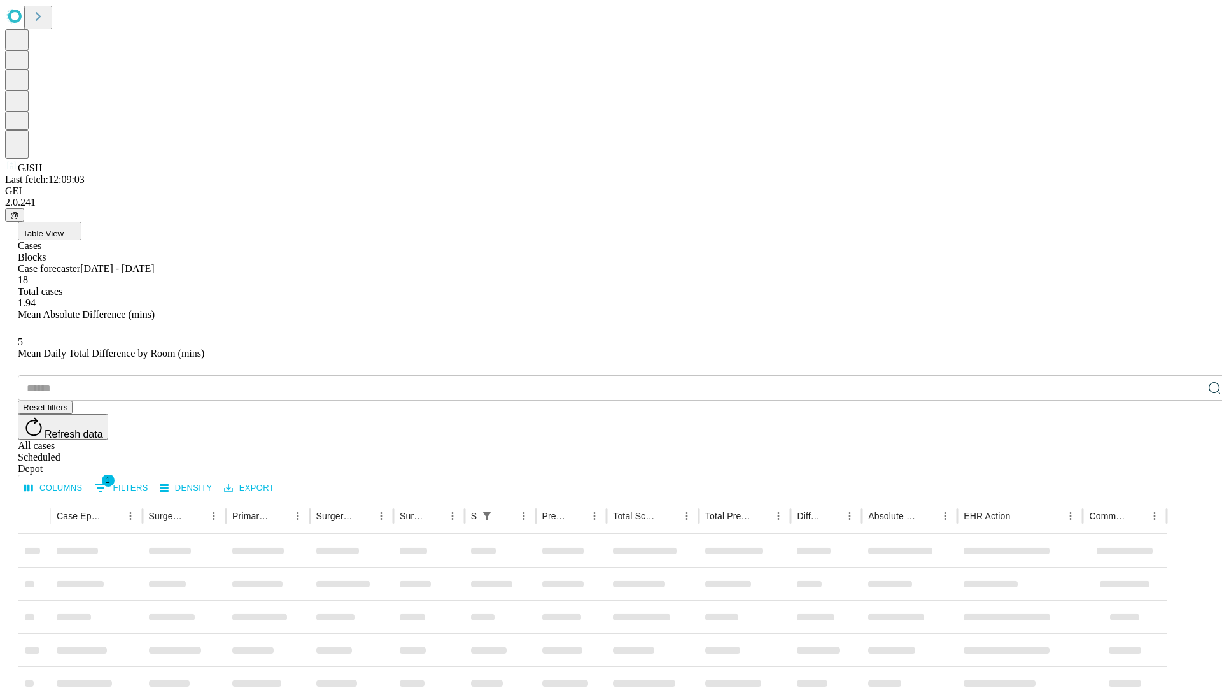 The image size is (1222, 688). Describe the element at coordinates (249, 488) in the screenshot. I see `button: Export` at that location.